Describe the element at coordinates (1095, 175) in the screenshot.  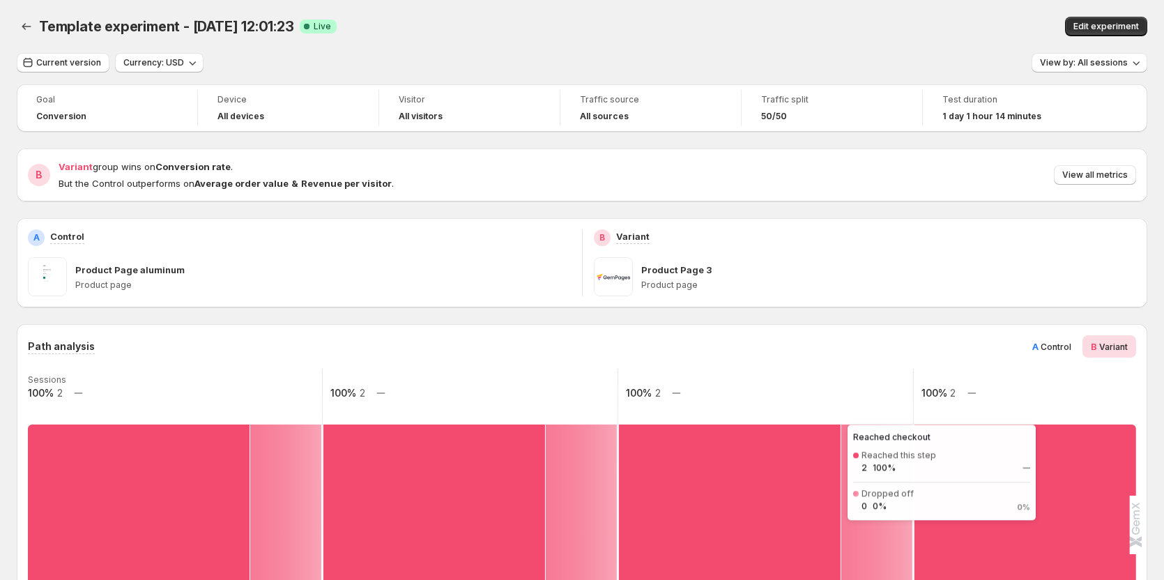
I see `button: View all metrics` at that location.